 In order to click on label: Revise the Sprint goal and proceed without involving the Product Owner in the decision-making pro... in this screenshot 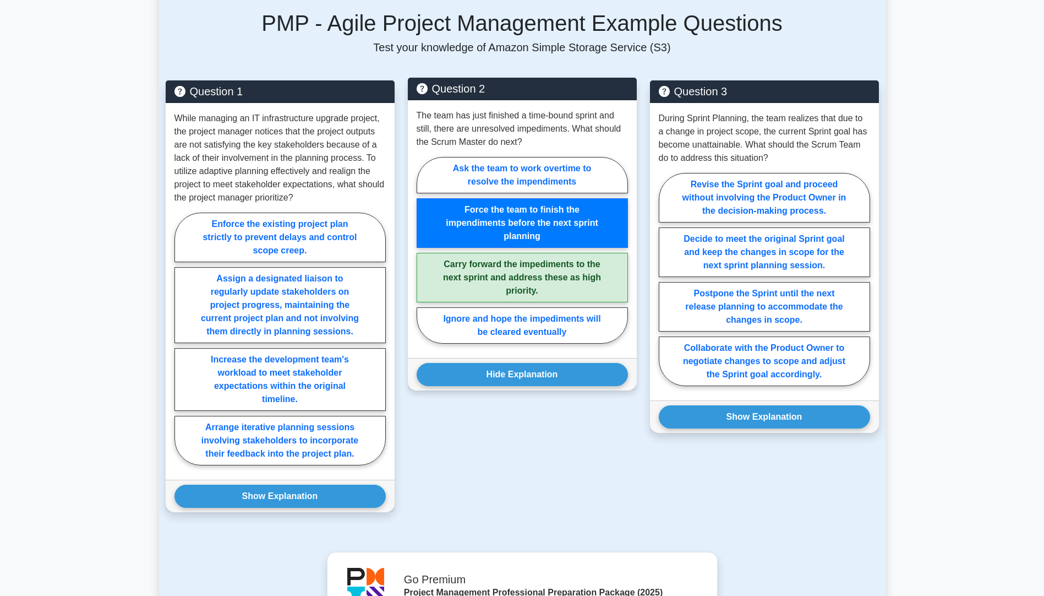, I will do `click(765, 198)`.